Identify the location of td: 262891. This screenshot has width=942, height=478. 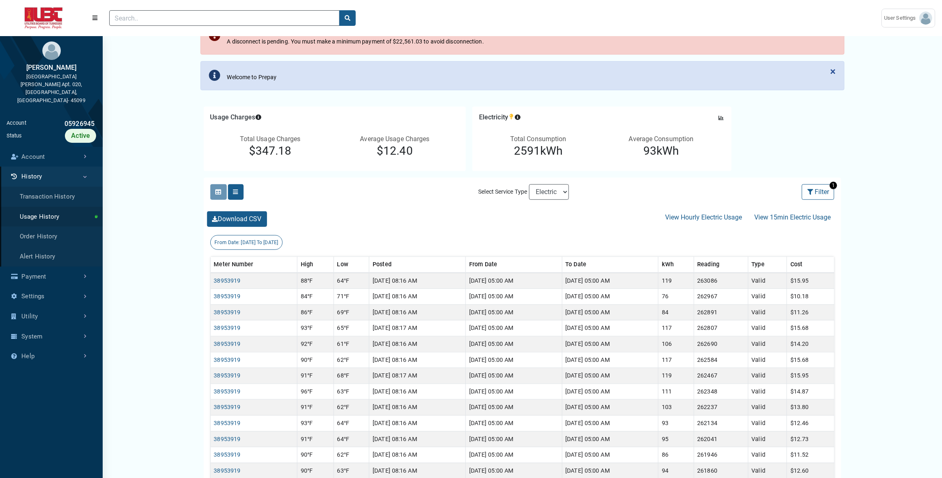
(721, 313).